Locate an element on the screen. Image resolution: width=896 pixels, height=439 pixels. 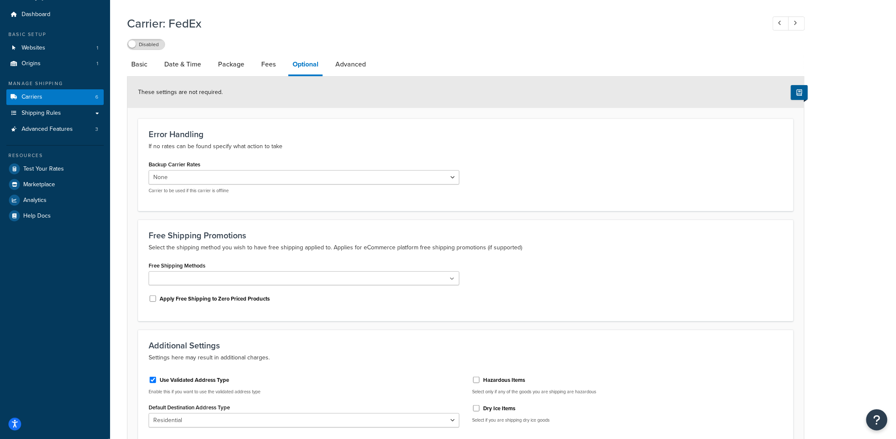
a: Carriers6 is located at coordinates (55, 97).